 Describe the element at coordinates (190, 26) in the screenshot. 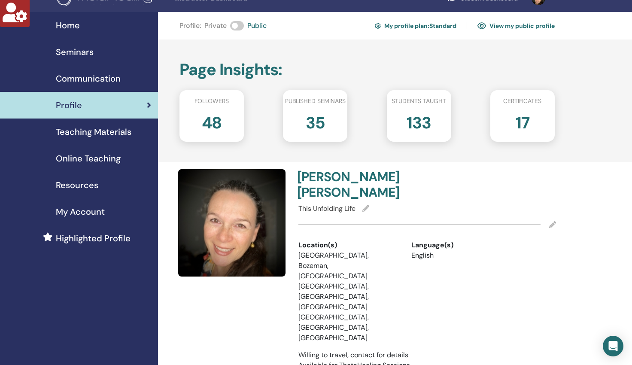

I see `span: Profile :` at that location.